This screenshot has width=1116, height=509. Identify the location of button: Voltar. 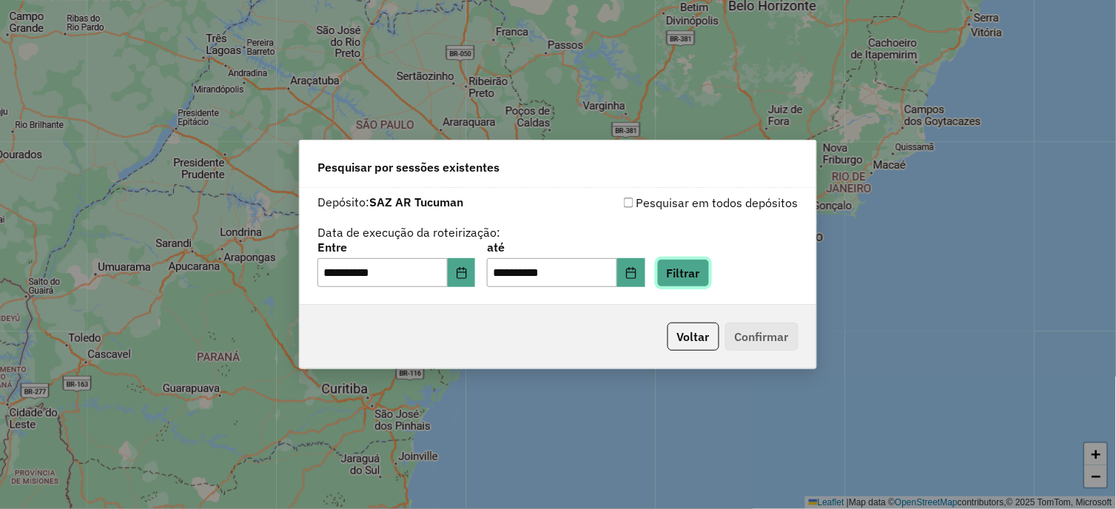
(693, 337).